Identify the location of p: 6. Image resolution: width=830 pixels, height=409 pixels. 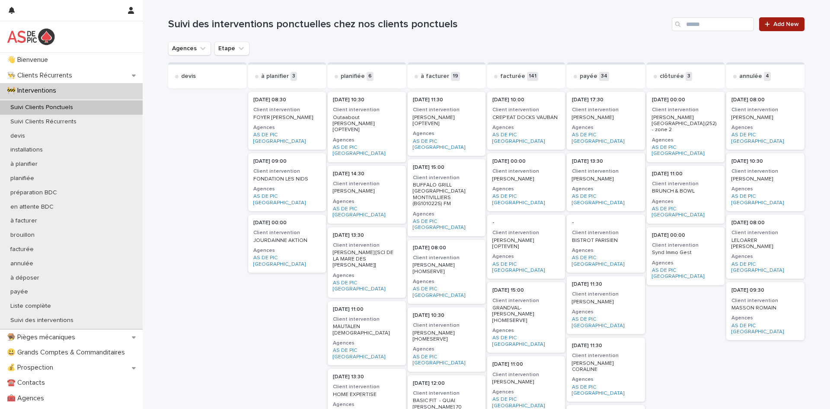
(370, 76).